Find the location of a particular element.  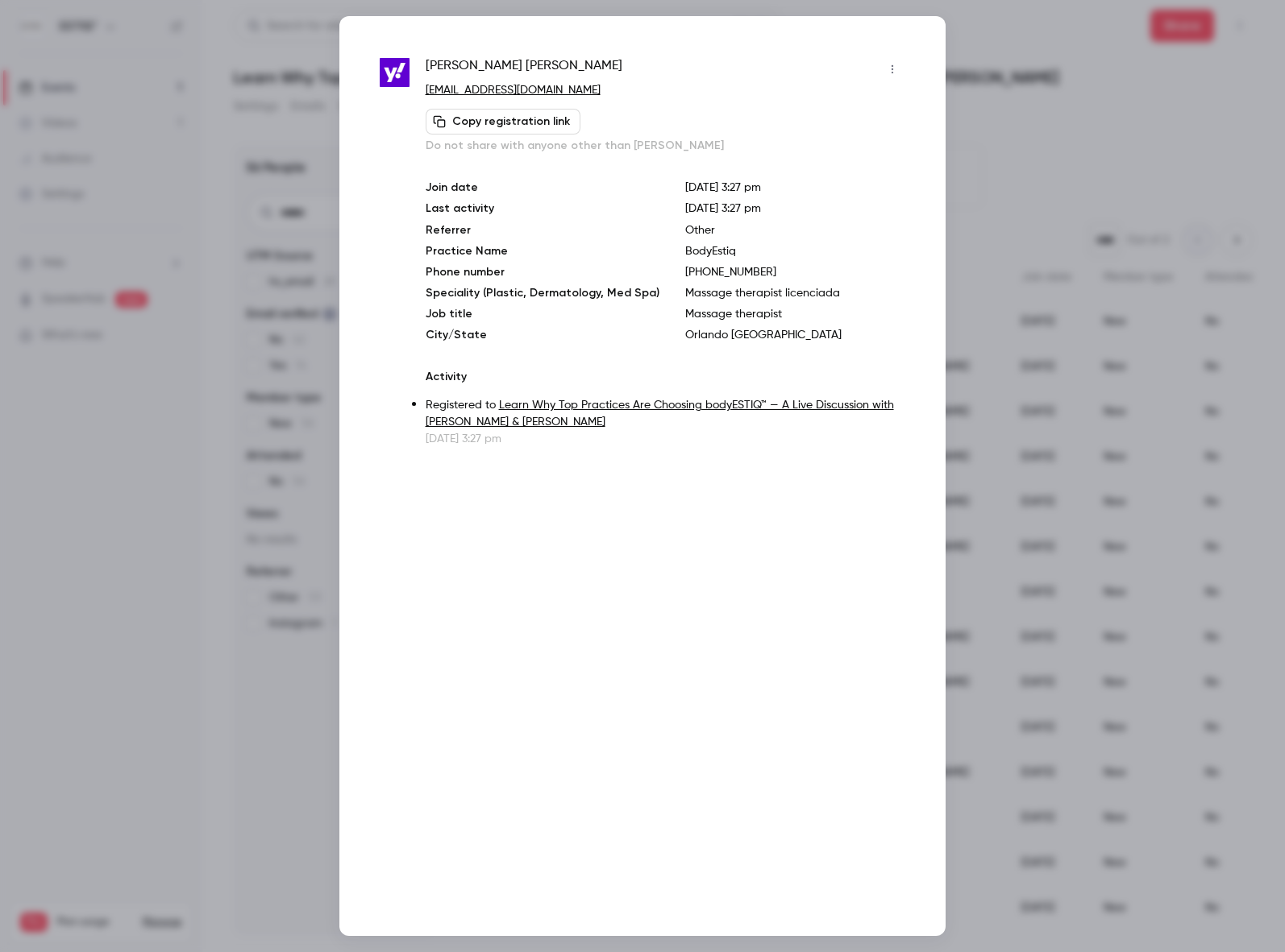

p: Speciality (Plastic, Dermatology, Med Spa) is located at coordinates (542, 293).